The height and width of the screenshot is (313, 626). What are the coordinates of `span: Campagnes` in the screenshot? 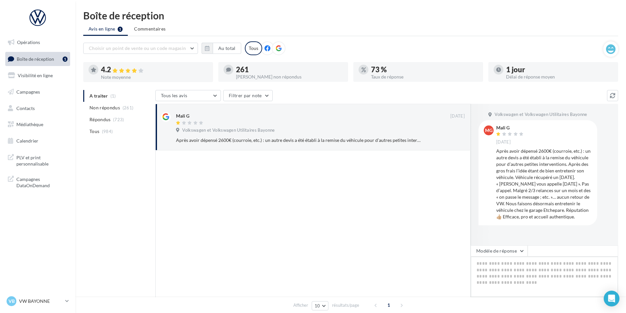 It's located at (28, 92).